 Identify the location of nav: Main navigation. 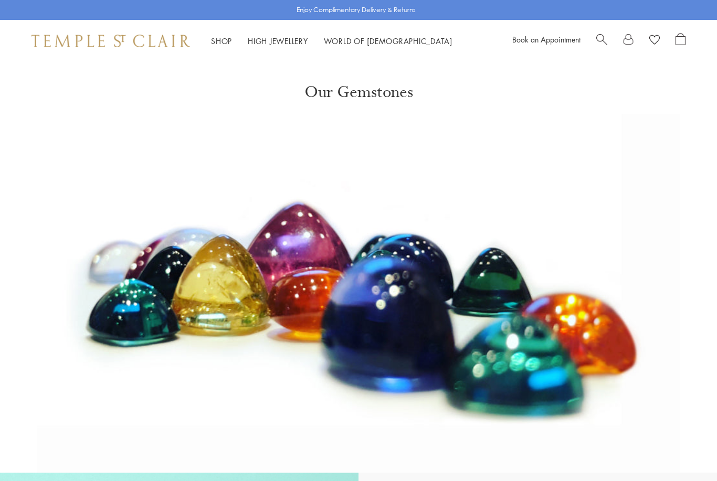
(332, 41).